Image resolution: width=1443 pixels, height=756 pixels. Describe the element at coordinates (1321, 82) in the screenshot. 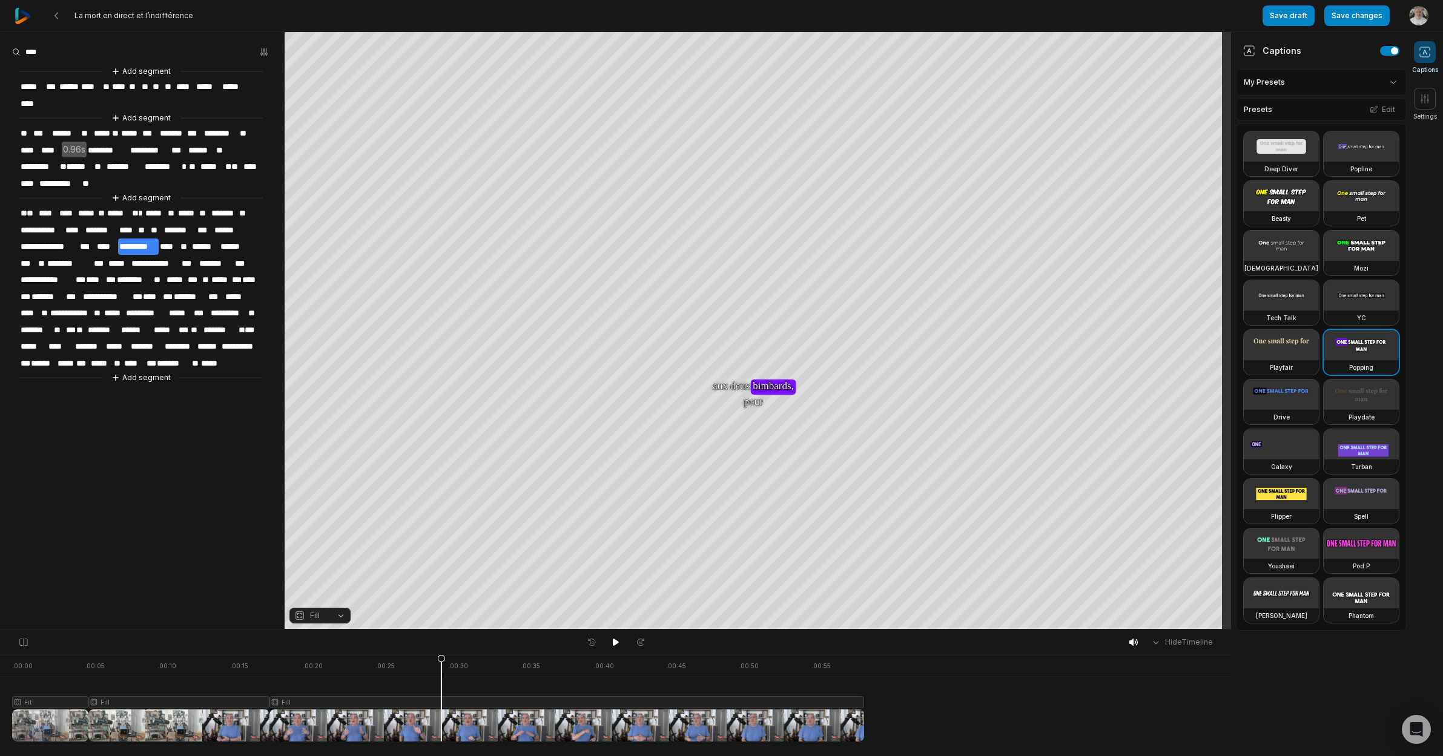

I see `div: My Presets` at that location.